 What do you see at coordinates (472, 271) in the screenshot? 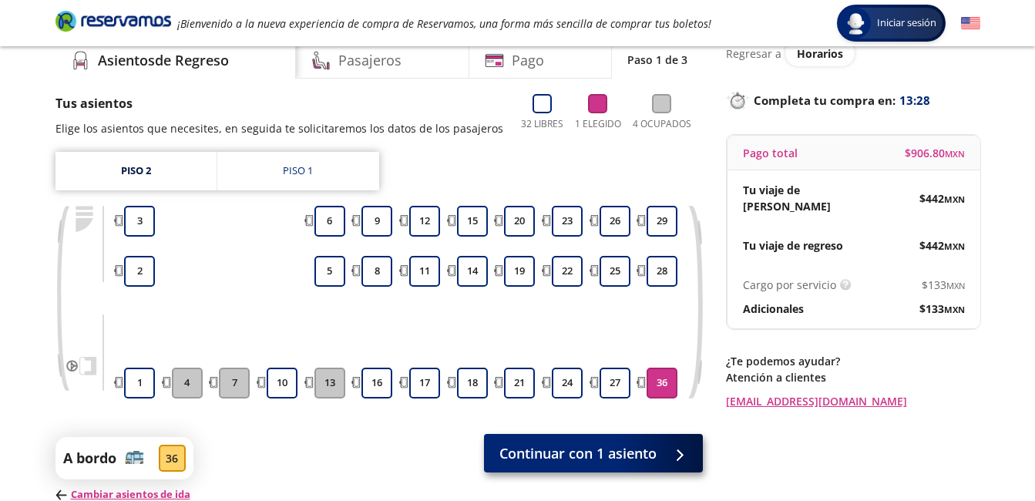
I see `button: 14` at bounding box center [472, 271].